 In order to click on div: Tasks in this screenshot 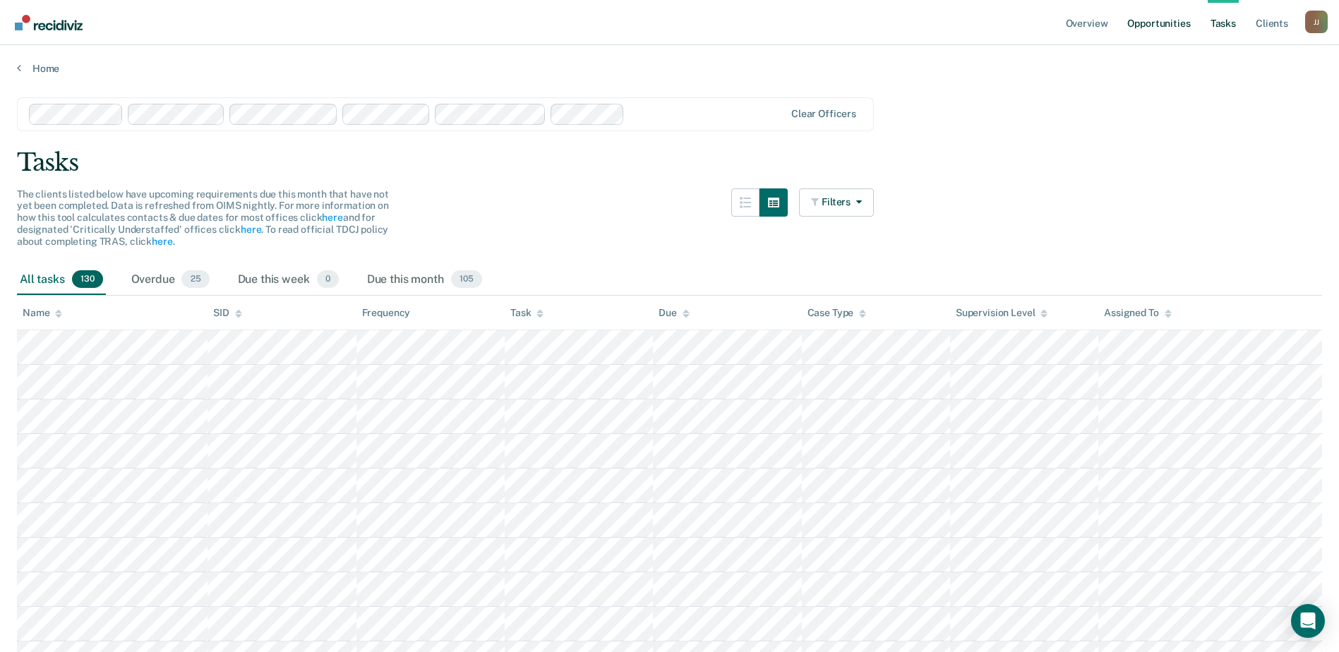, I will do `click(669, 162)`.